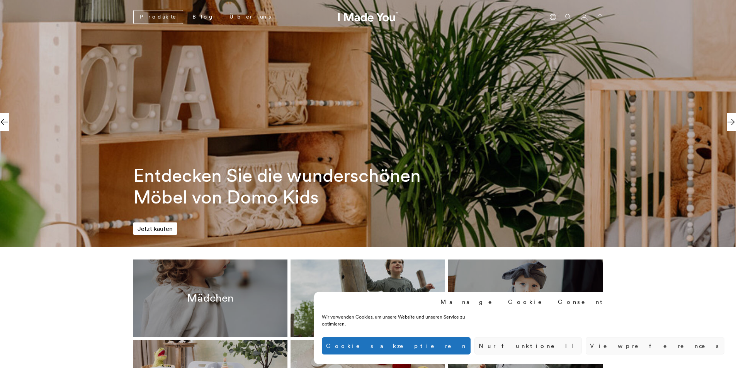  Describe the element at coordinates (203, 17) in the screenshot. I see `a: Blog` at that location.